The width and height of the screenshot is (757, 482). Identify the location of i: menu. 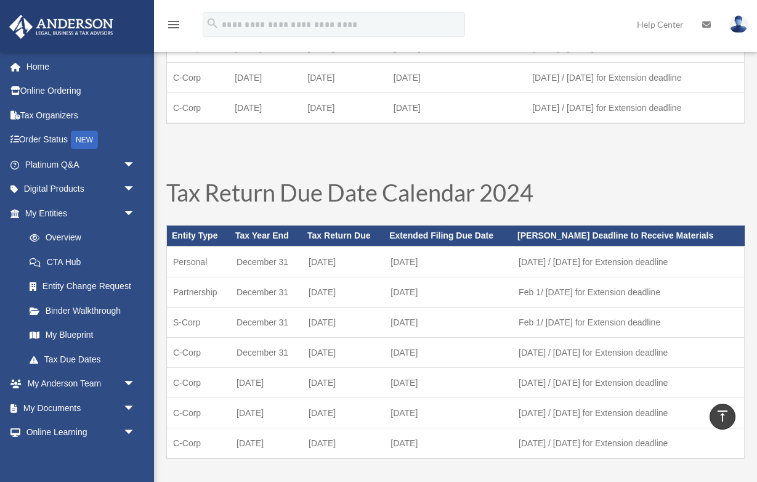
(174, 25).